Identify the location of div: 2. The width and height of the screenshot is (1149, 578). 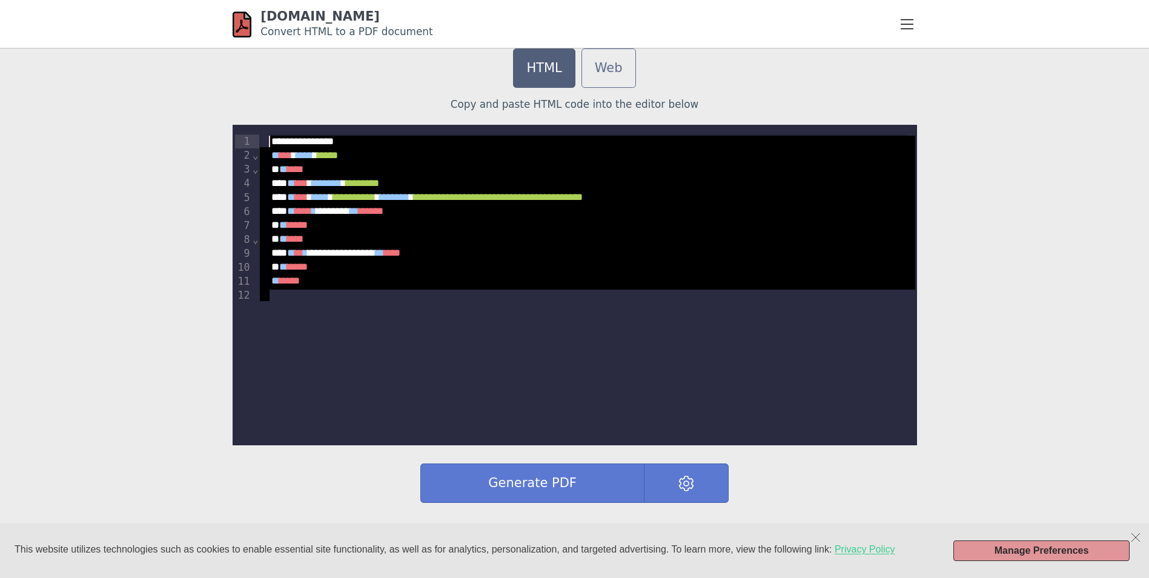
(243, 155).